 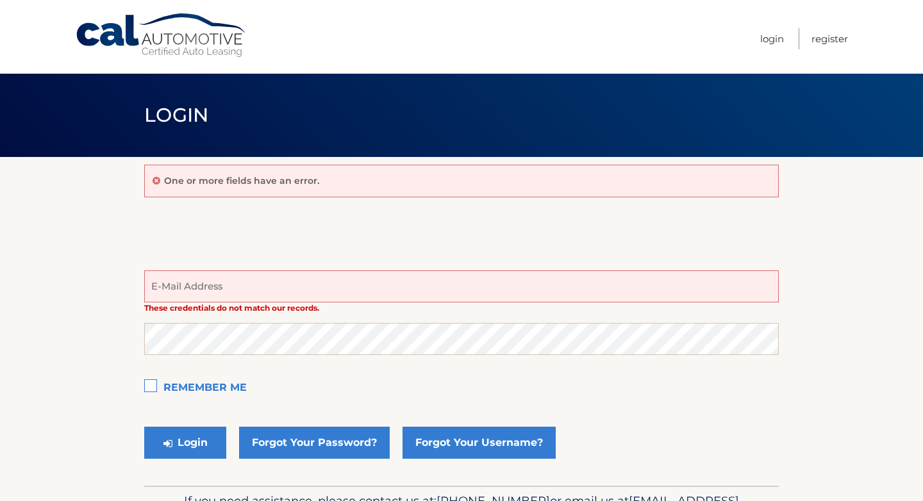 I want to click on input: E-Mail Address, so click(x=461, y=286).